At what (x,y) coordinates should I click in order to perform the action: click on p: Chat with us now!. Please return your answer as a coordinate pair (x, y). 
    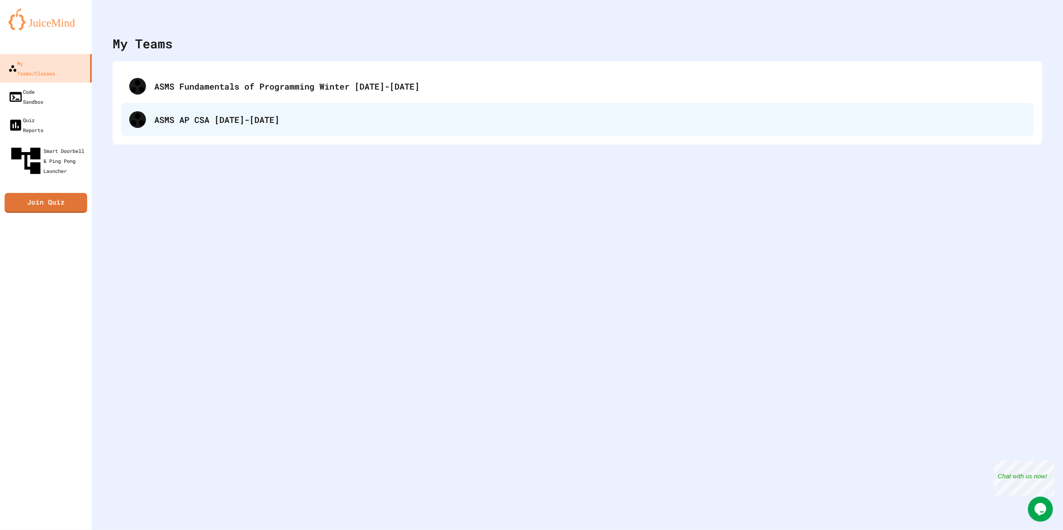
    Looking at the image, I should click on (29, 15).